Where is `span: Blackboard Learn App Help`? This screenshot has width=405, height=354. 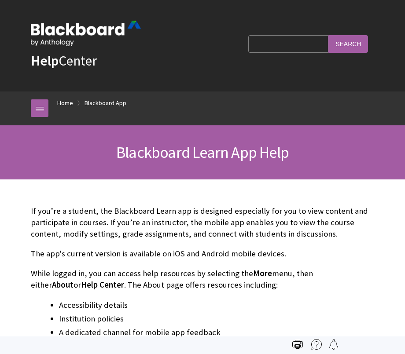
span: Blackboard Learn App Help is located at coordinates (202, 152).